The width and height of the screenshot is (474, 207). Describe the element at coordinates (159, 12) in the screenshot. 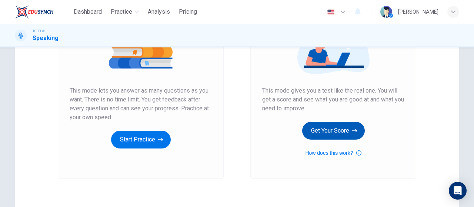

I see `button: Analysis` at that location.